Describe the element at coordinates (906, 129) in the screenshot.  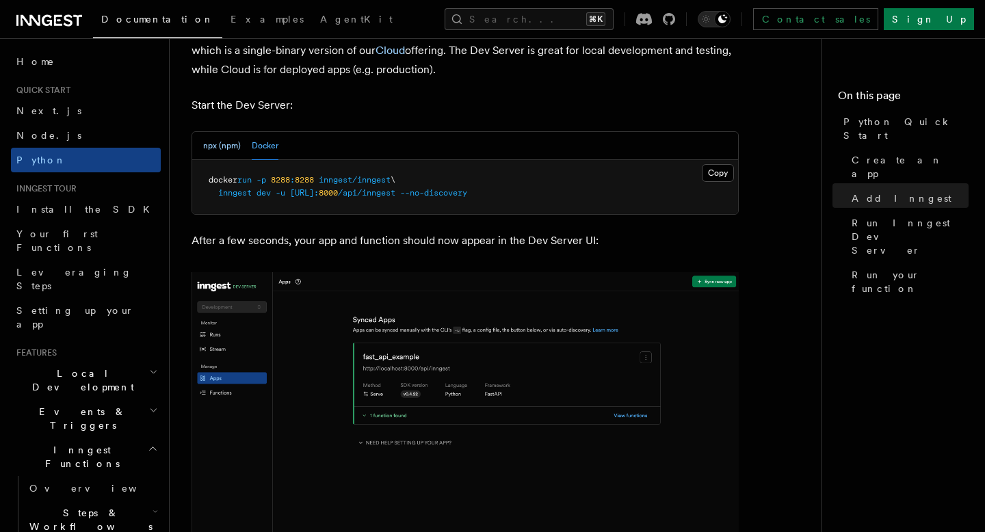
I see `span: Python Quick Start` at that location.